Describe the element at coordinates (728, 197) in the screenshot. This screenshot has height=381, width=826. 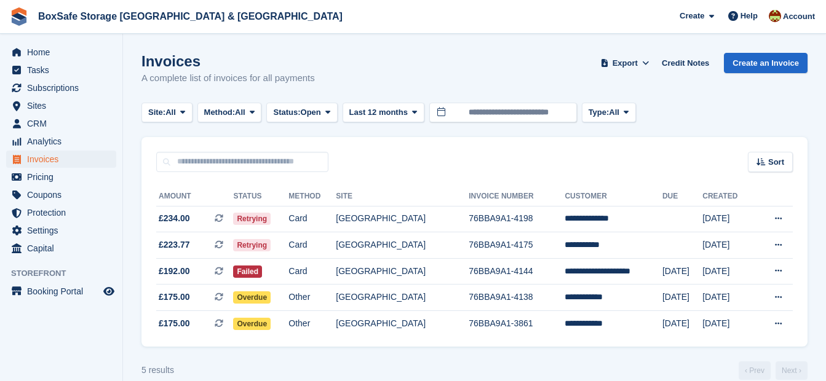
I see `th: Created` at that location.